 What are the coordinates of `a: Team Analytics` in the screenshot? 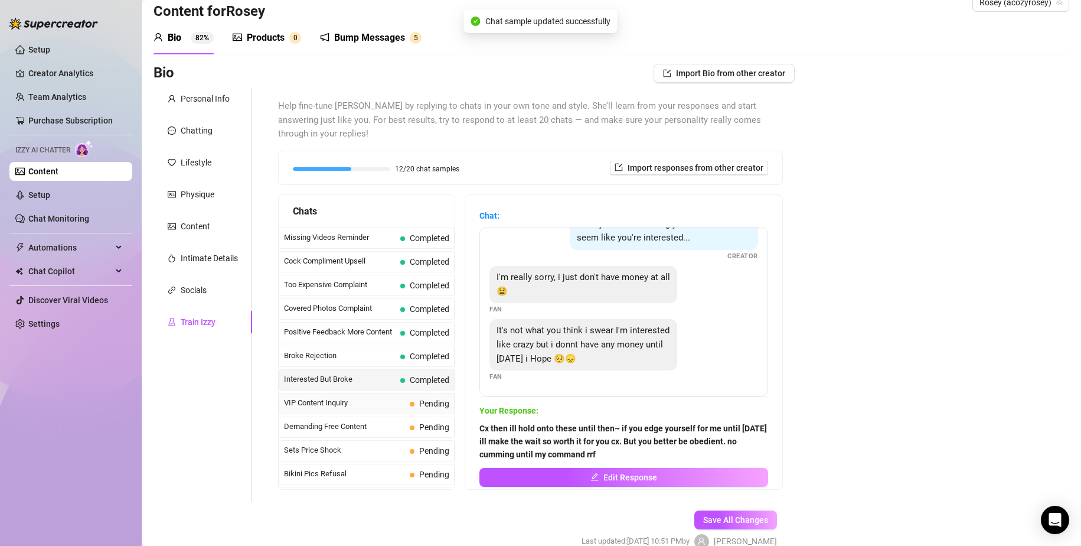 It's located at (57, 97).